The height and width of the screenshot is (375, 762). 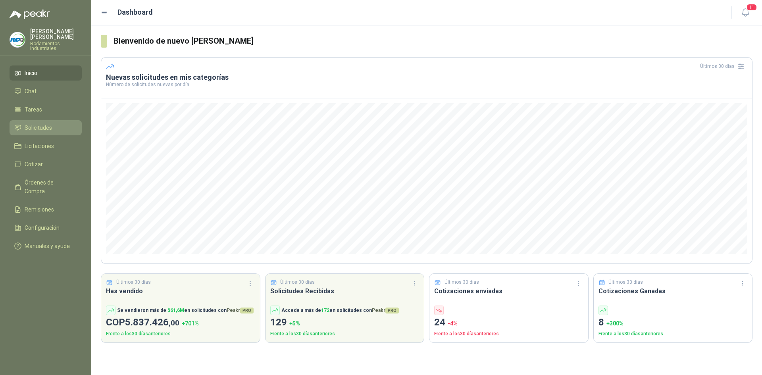 What do you see at coordinates (426, 85) in the screenshot?
I see `p: Número de solicitudes nuevas por día` at bounding box center [426, 85].